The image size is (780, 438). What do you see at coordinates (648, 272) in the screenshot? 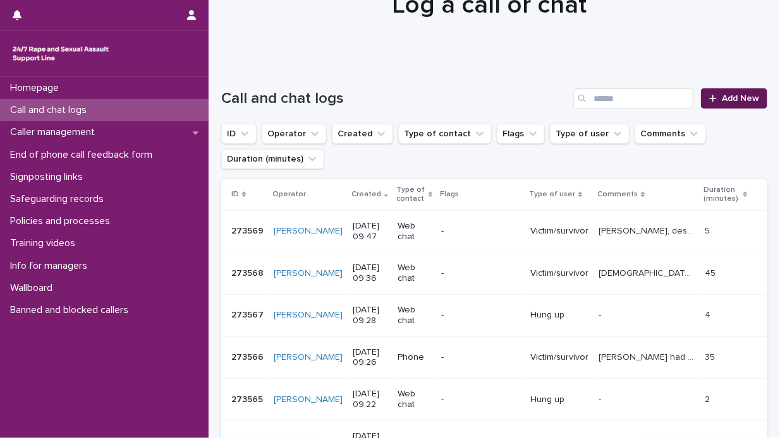
I see `p: Female visitor disclosed rape. We discussed her feelings around the rape. We also discussed her p...` at bounding box center [648, 272].